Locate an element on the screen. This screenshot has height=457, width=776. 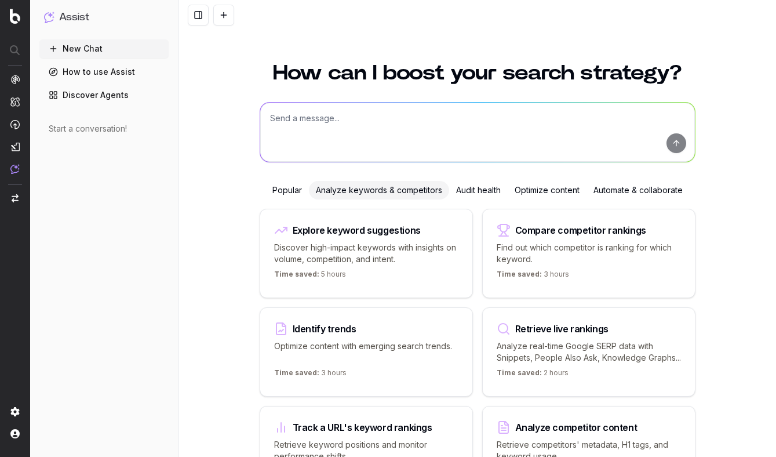
p: Find out which competitor is ranking for which keyword. is located at coordinates (589, 253).